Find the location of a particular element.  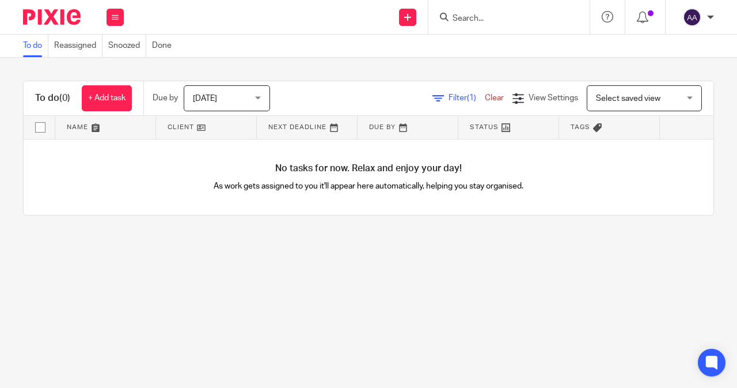

a: Clear is located at coordinates (494, 98).